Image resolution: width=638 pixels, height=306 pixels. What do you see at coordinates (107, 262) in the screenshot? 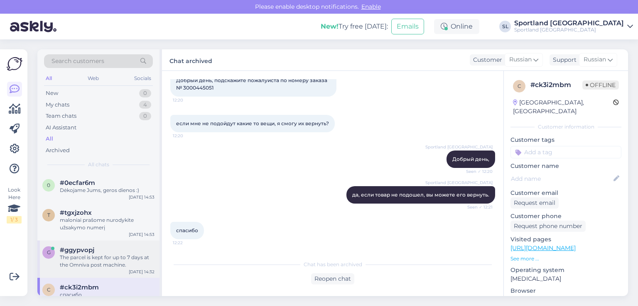
I see `div: The parcel is kept for up to 7 days at the Omniva post machine.` at bounding box center [107, 262].